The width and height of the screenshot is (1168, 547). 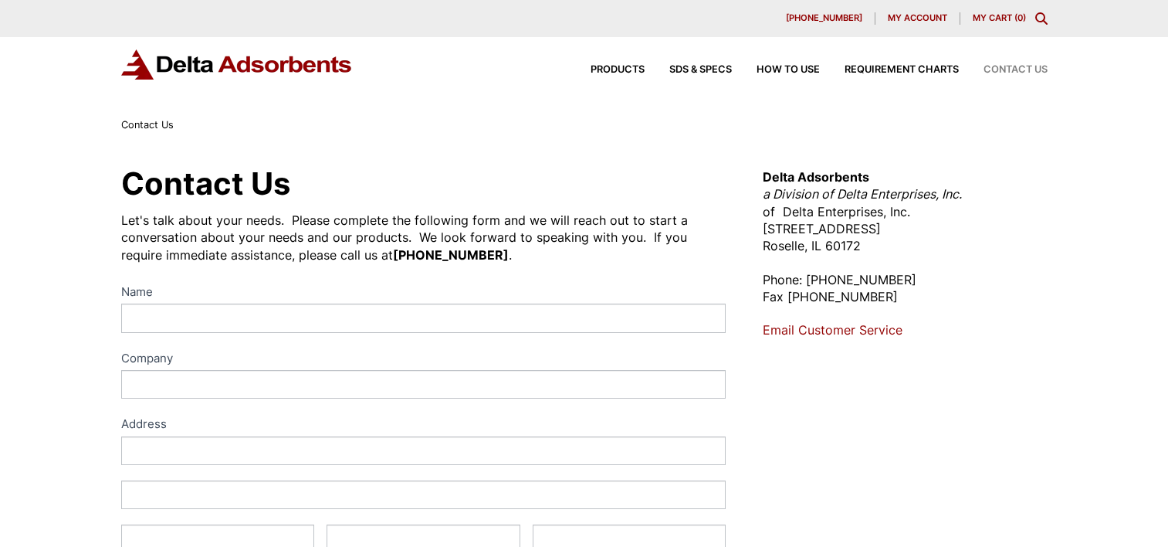 What do you see at coordinates (1020, 18) in the screenshot?
I see `span: 0` at bounding box center [1020, 18].